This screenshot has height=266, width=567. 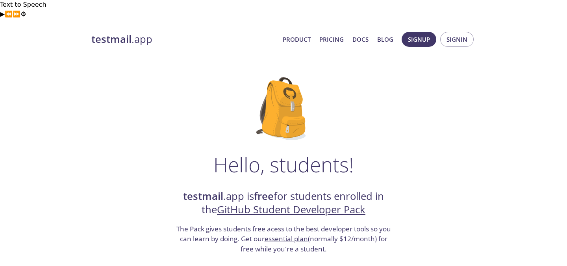 What do you see at coordinates (457, 39) in the screenshot?
I see `span: Signin` at bounding box center [457, 39].